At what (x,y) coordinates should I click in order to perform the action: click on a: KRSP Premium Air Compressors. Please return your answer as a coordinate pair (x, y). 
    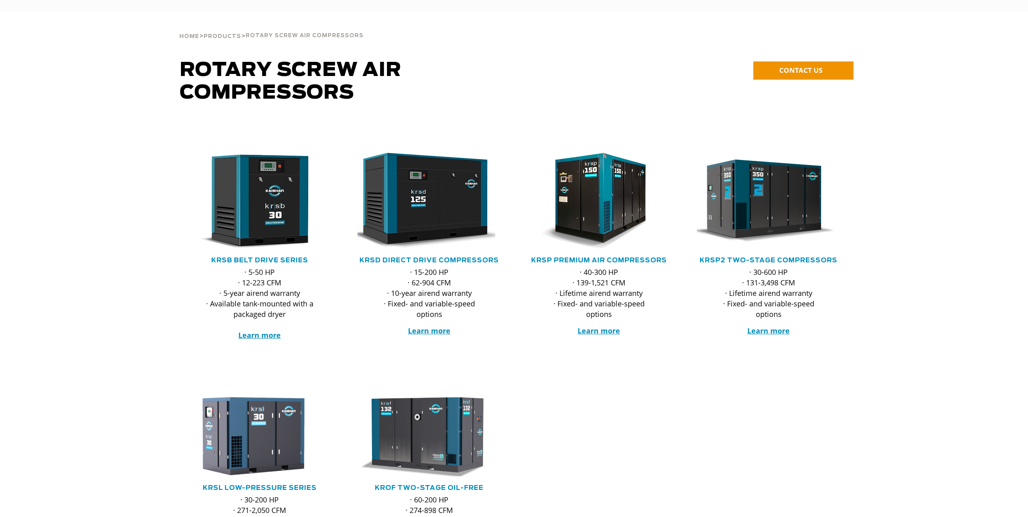
    Looking at the image, I should click on (599, 260).